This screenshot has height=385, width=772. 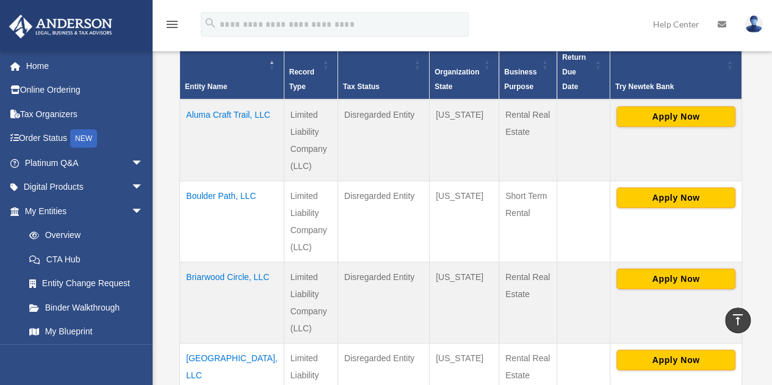 What do you see at coordinates (456, 79) in the screenshot?
I see `span: Organization State` at bounding box center [456, 79].